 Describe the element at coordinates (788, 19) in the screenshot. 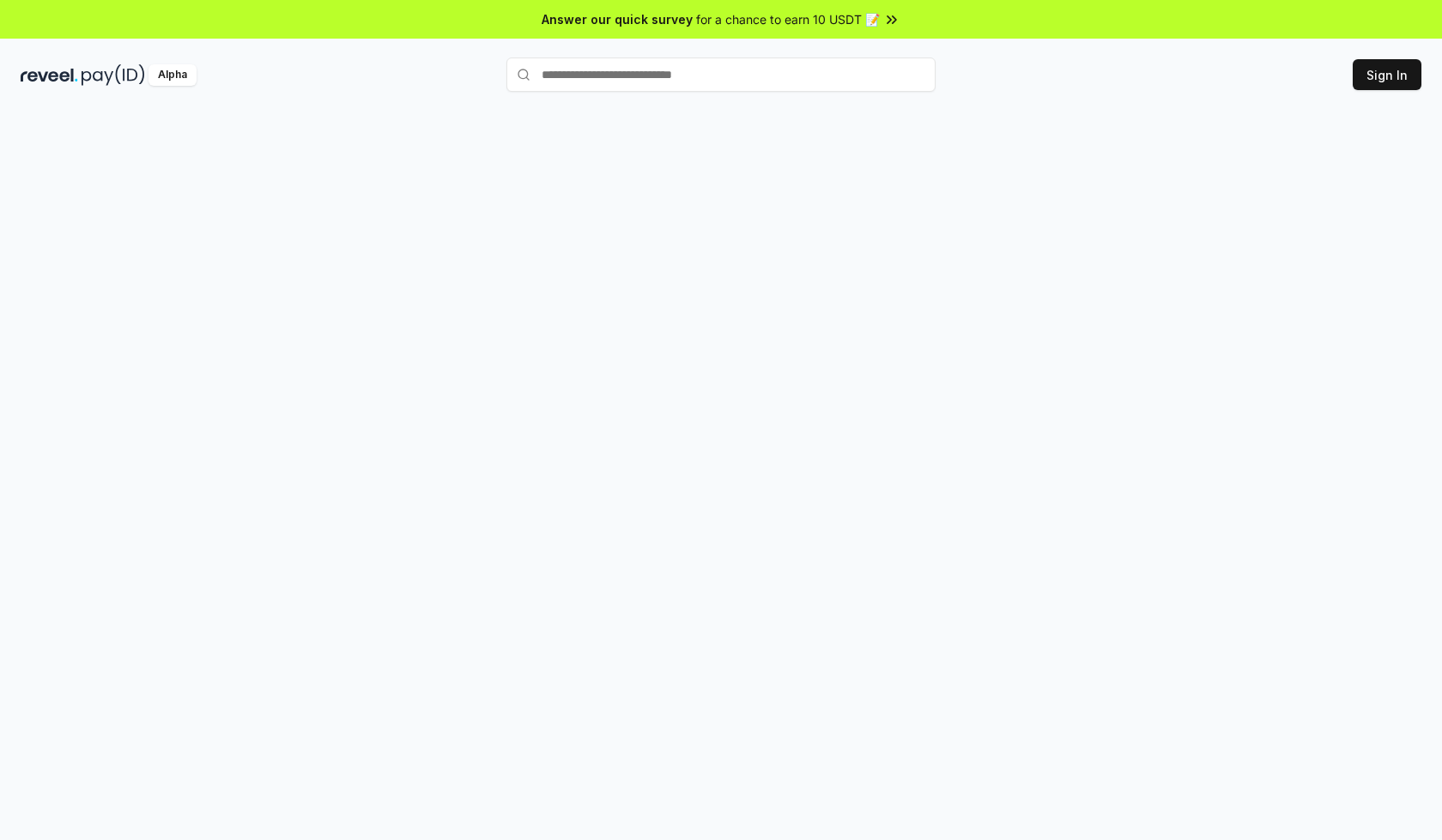

I see `span: for a chance to earn 10 USDT 📝` at that location.